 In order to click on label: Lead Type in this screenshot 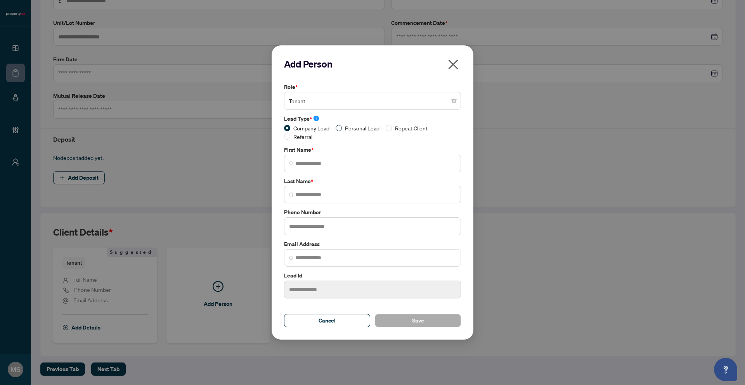, I will do `click(372, 119)`.